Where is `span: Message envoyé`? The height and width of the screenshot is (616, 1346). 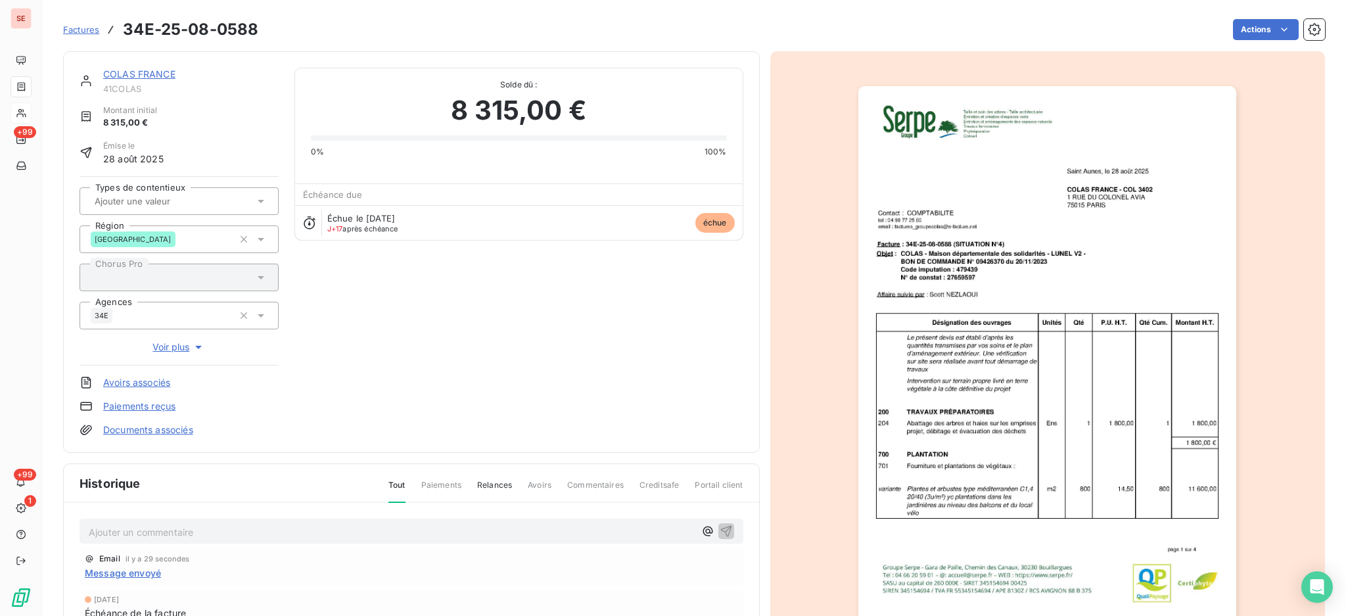 span: Message envoyé is located at coordinates (123, 572).